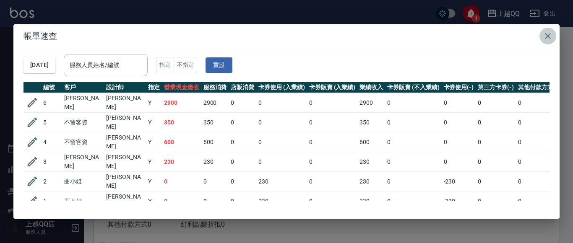  What do you see at coordinates (332, 88) in the screenshot?
I see `th: 卡券販賣 (入業績)` at bounding box center [332, 88].